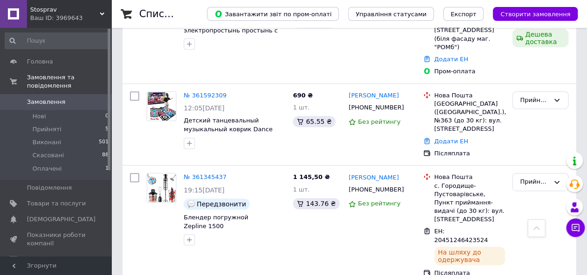 The image size is (587, 275). I want to click on span: Експорт, so click(464, 14).